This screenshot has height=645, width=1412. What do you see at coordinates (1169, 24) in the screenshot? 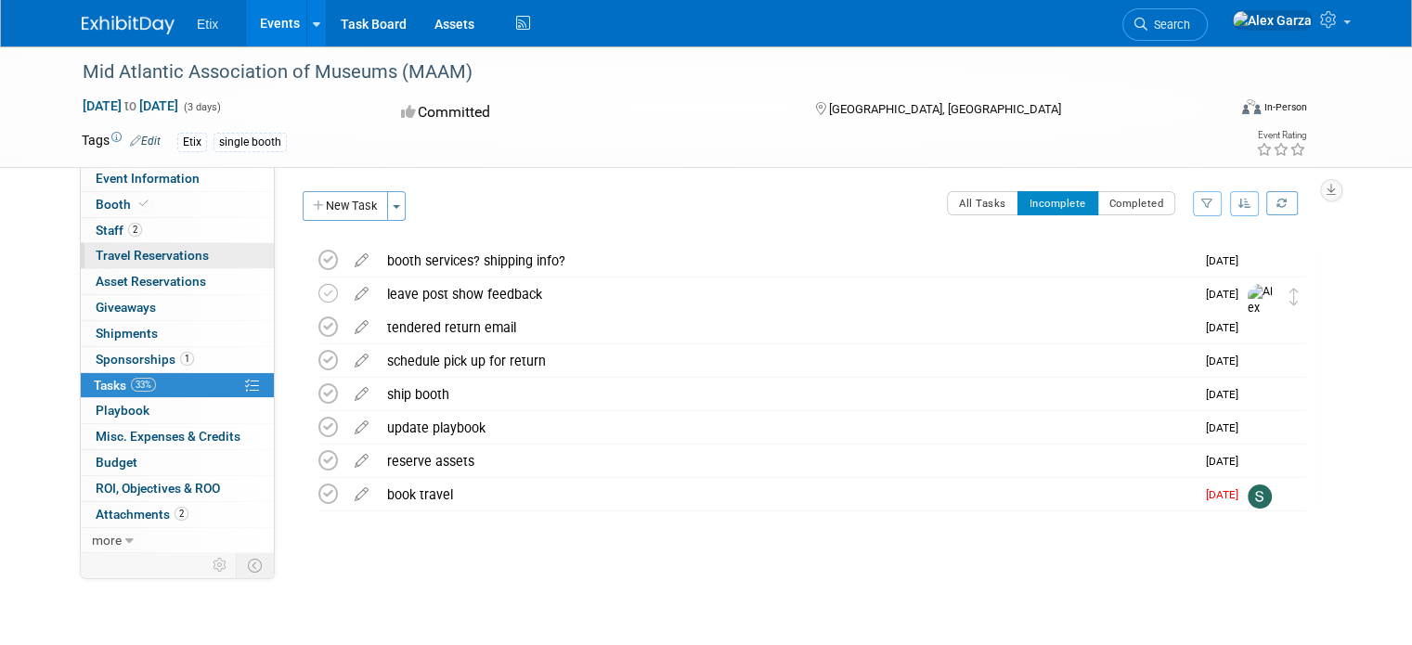
I see `span: Search` at bounding box center [1169, 24].